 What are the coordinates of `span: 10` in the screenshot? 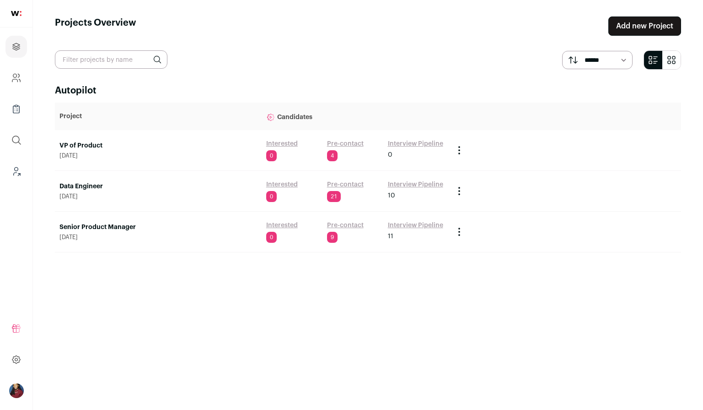 It's located at (392, 195).